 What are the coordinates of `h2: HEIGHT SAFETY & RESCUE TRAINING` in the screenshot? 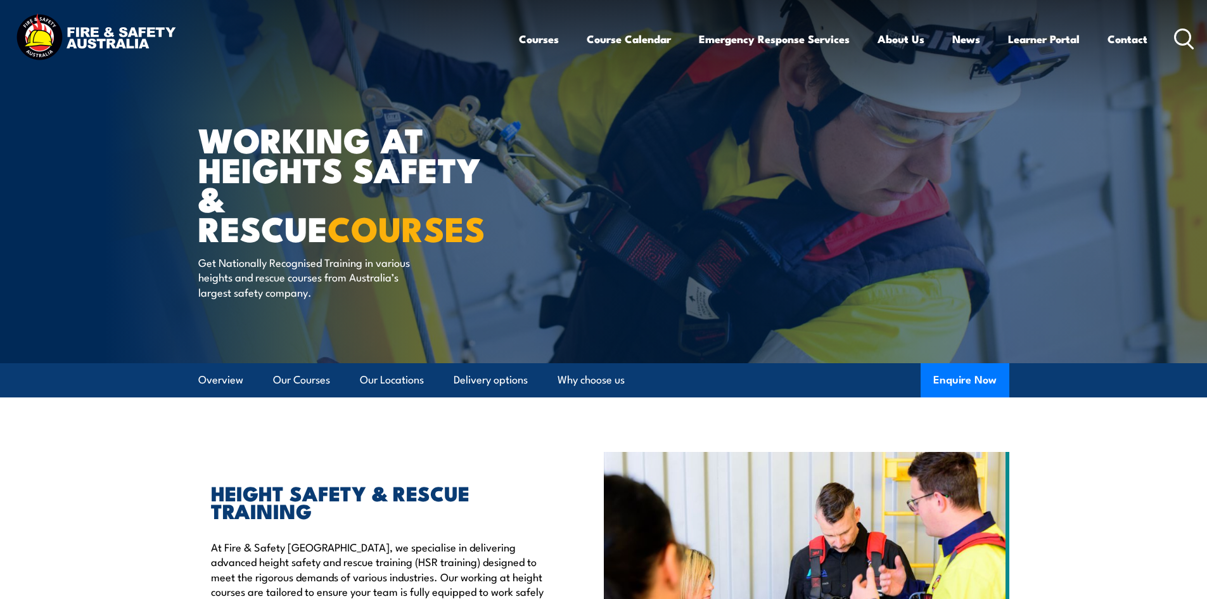 It's located at (378, 501).